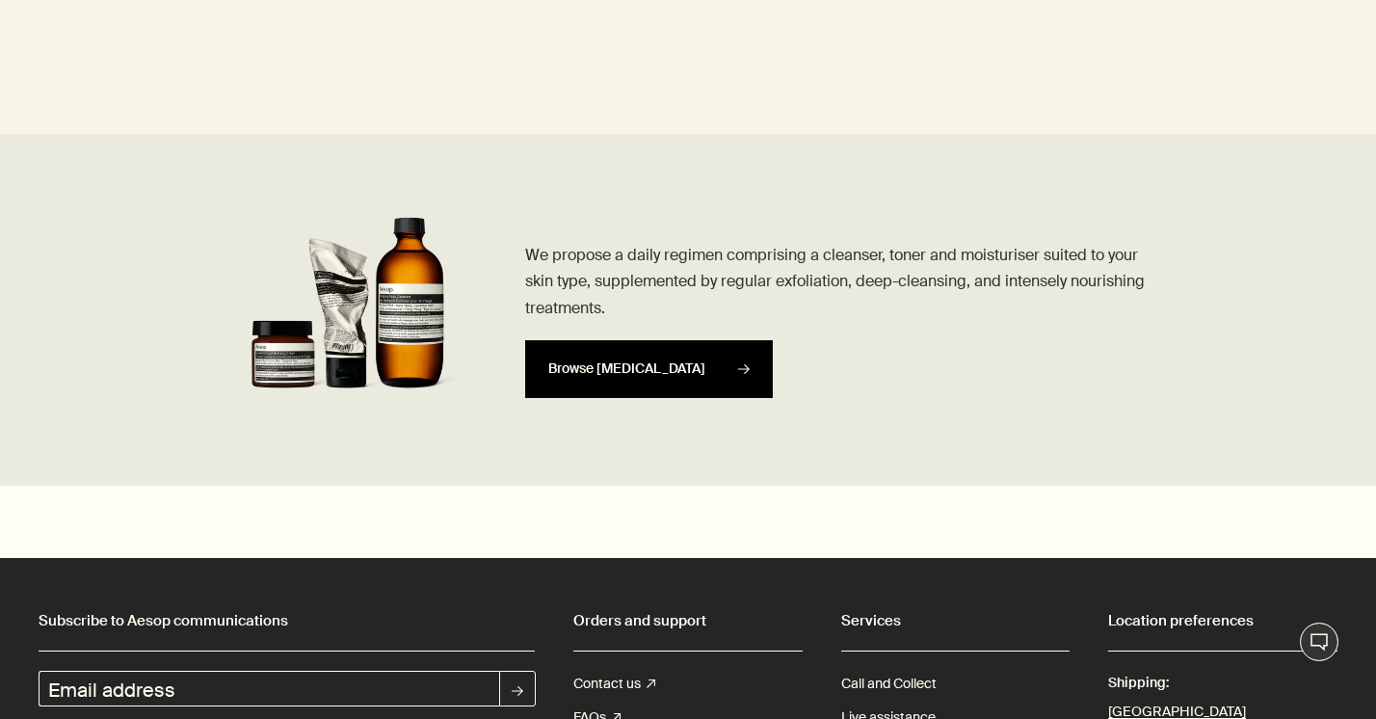 Image resolution: width=1376 pixels, height=719 pixels. Describe the element at coordinates (688, 621) in the screenshot. I see `h2: Orders and support` at that location.